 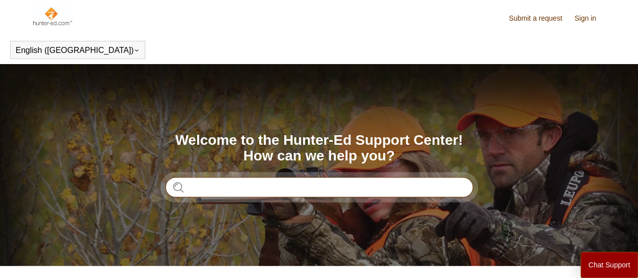 I want to click on h1: Welcome to the Hunter-Ed Support Center! How can we help you?, so click(x=319, y=148).